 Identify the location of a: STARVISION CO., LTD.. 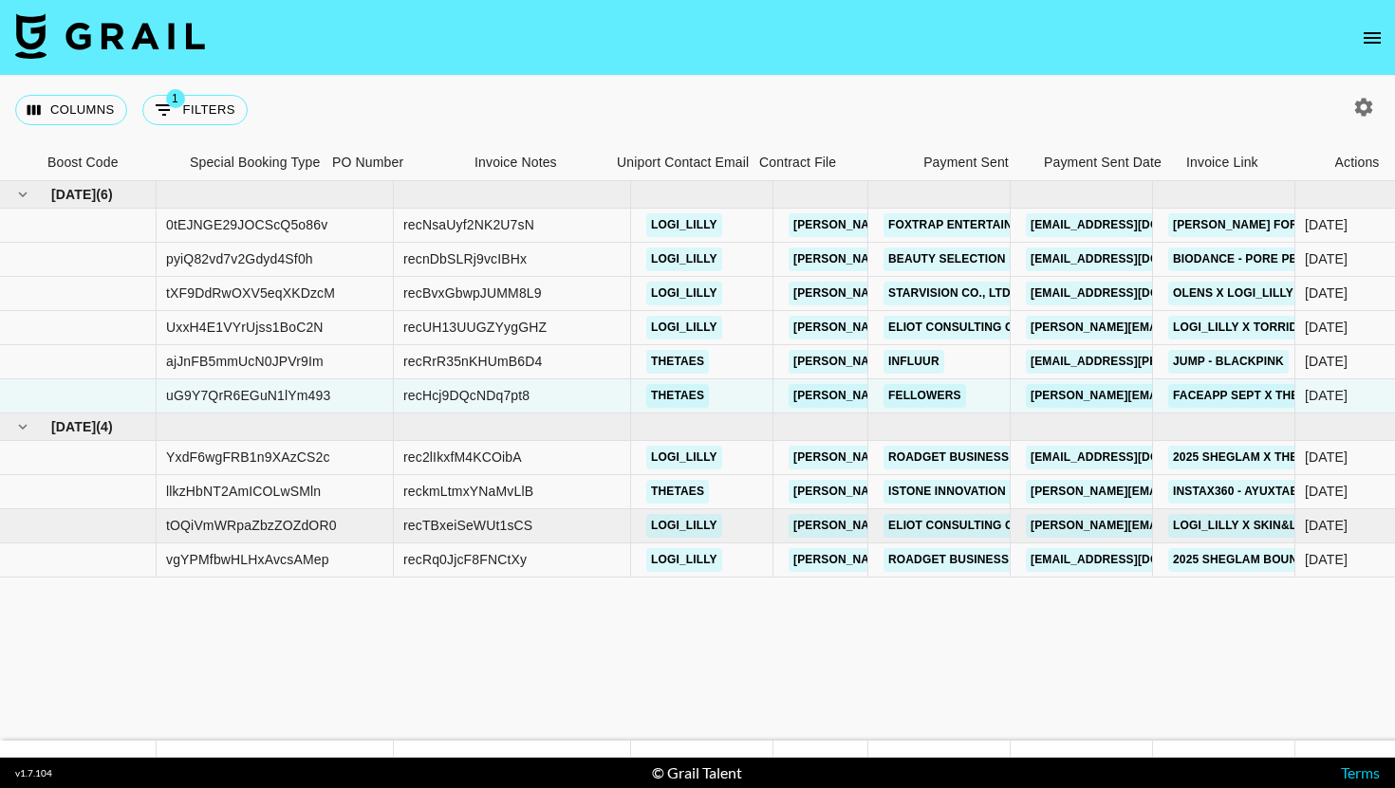
(951, 293).